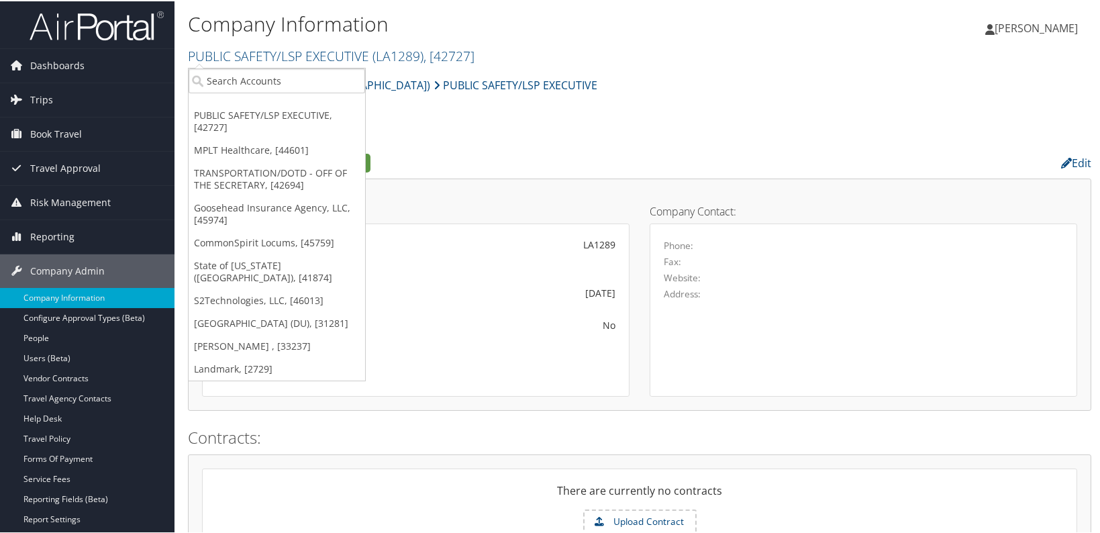 The image size is (1100, 533). Describe the element at coordinates (398, 54) in the screenshot. I see `span: ( LA1289 )` at that location.